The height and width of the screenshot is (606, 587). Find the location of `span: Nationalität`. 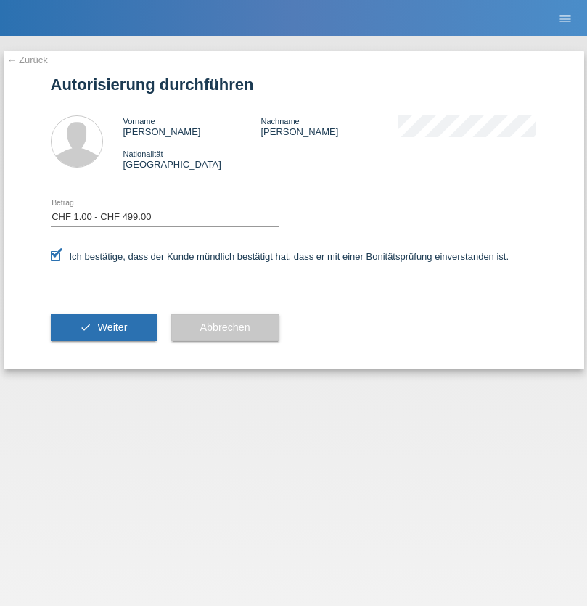

span: Nationalität is located at coordinates (143, 154).